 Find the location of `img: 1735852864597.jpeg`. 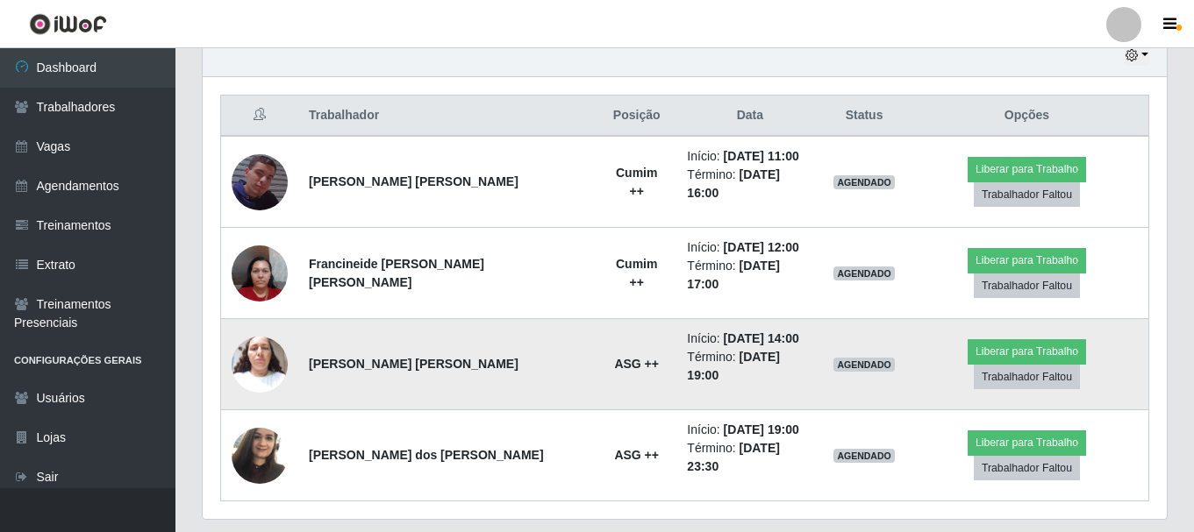

img: 1735852864597.jpeg is located at coordinates (260, 273).